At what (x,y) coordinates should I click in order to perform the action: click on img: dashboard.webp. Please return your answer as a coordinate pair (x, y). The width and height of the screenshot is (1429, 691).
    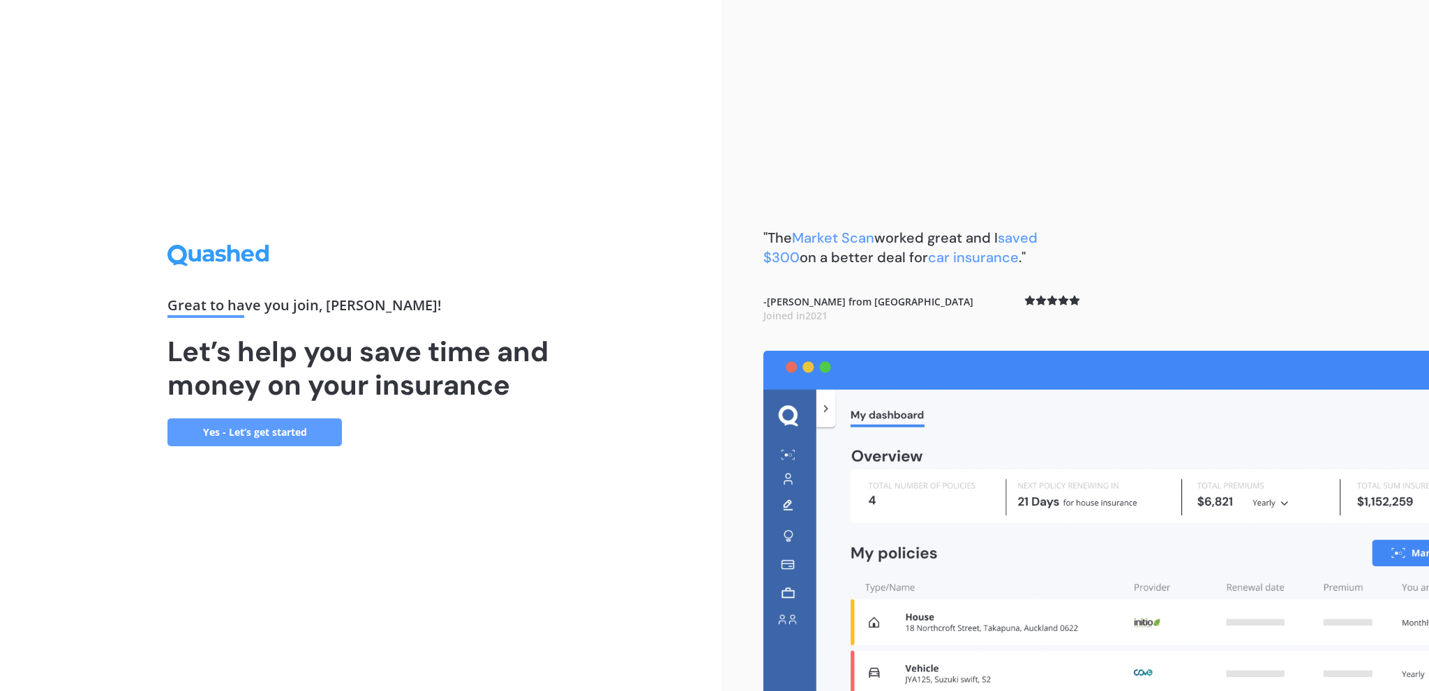
    Looking at the image, I should click on (1096, 521).